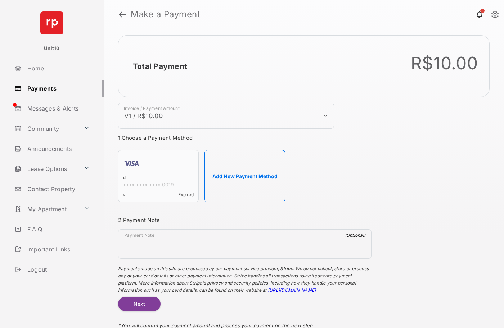  I want to click on h3: 2. Payment Note, so click(245, 220).